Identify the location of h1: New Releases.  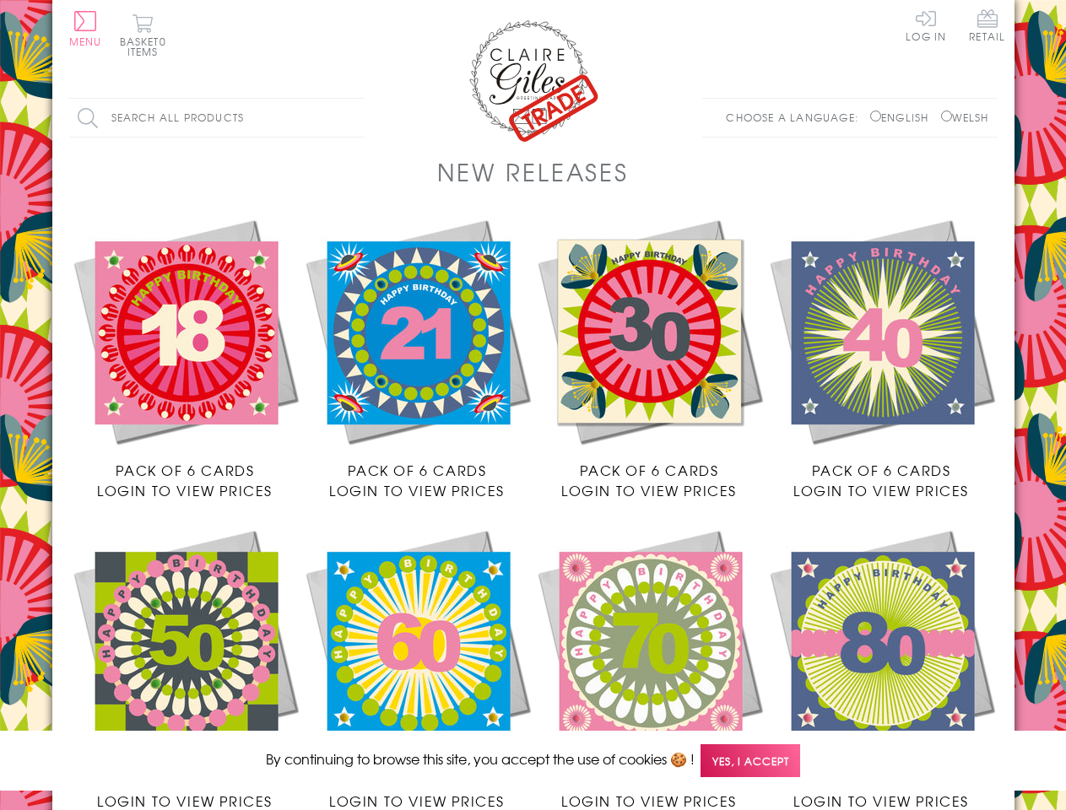
(532, 171).